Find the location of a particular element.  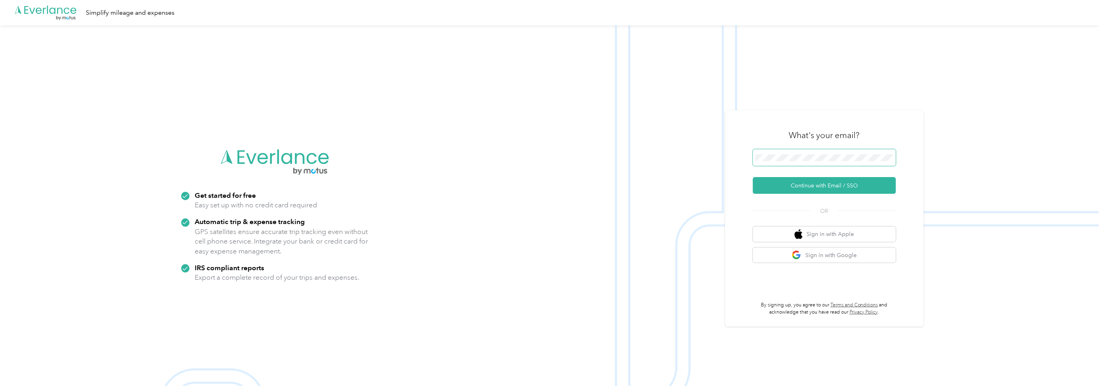

p: By signing up, you agree to our and acknowledge that you have read our . is located at coordinates (825, 308).